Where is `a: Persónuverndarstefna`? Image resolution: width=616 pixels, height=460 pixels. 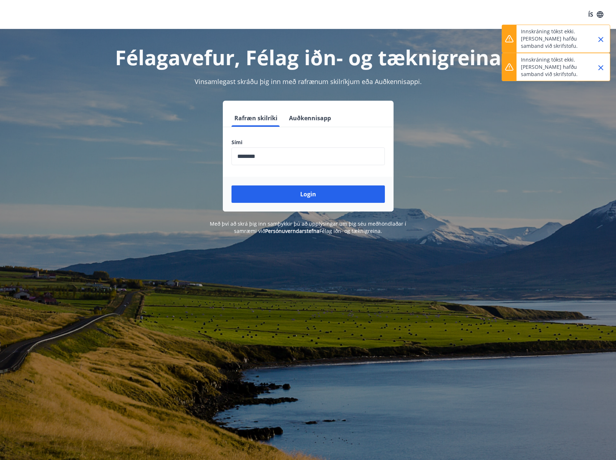
a: Persónuverndarstefna is located at coordinates (292, 231).